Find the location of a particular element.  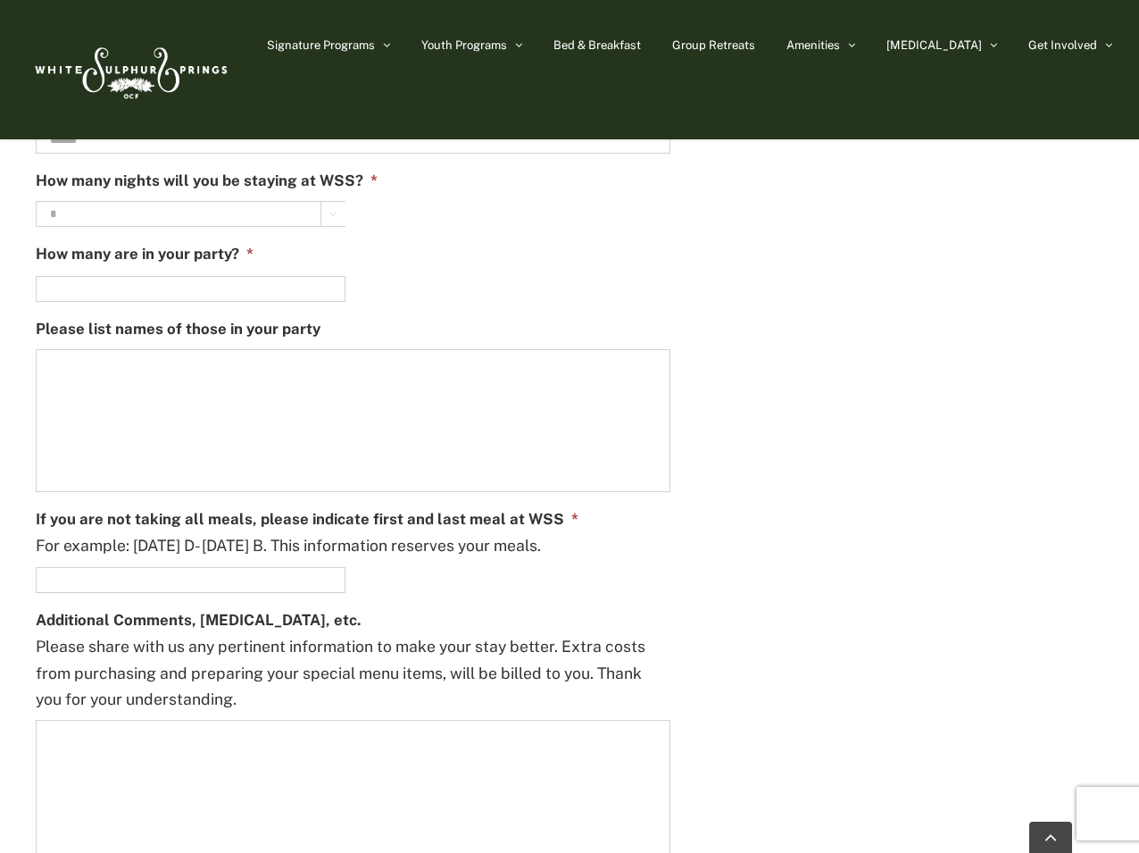

label: How many are in your party? is located at coordinates (145, 254).